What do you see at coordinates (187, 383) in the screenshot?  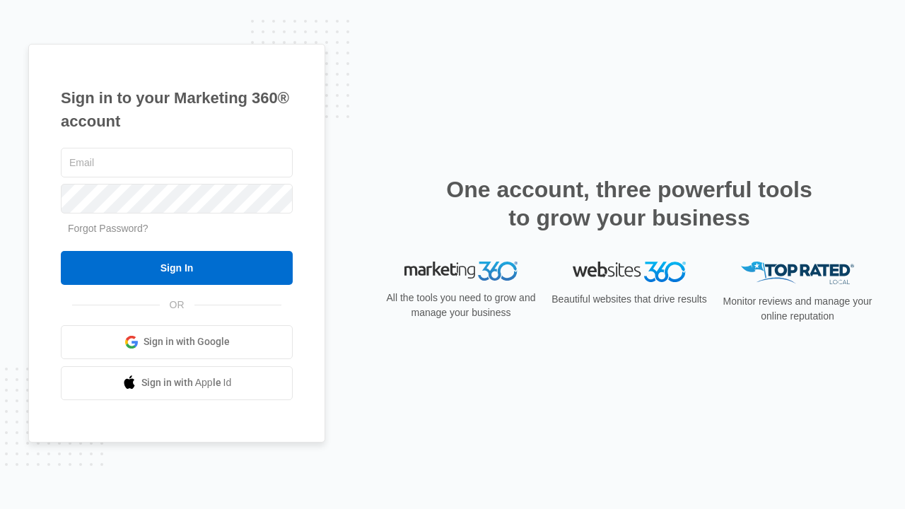 I see `span: Sign in with Apple Id` at bounding box center [187, 383].